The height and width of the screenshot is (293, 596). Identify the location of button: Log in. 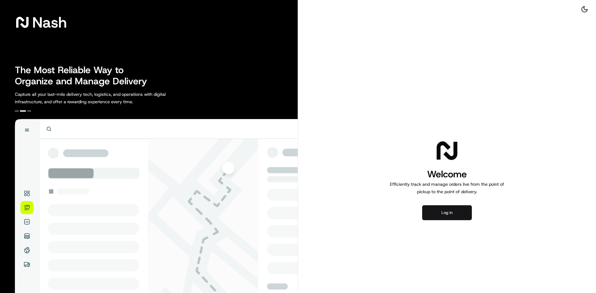
(447, 213).